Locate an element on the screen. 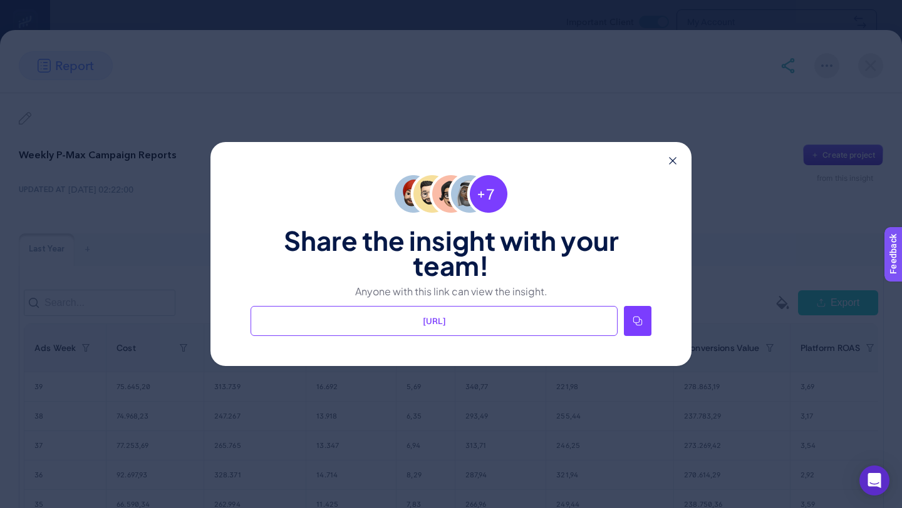  p: Anyone with this link can view the insight. is located at coordinates (451, 291).